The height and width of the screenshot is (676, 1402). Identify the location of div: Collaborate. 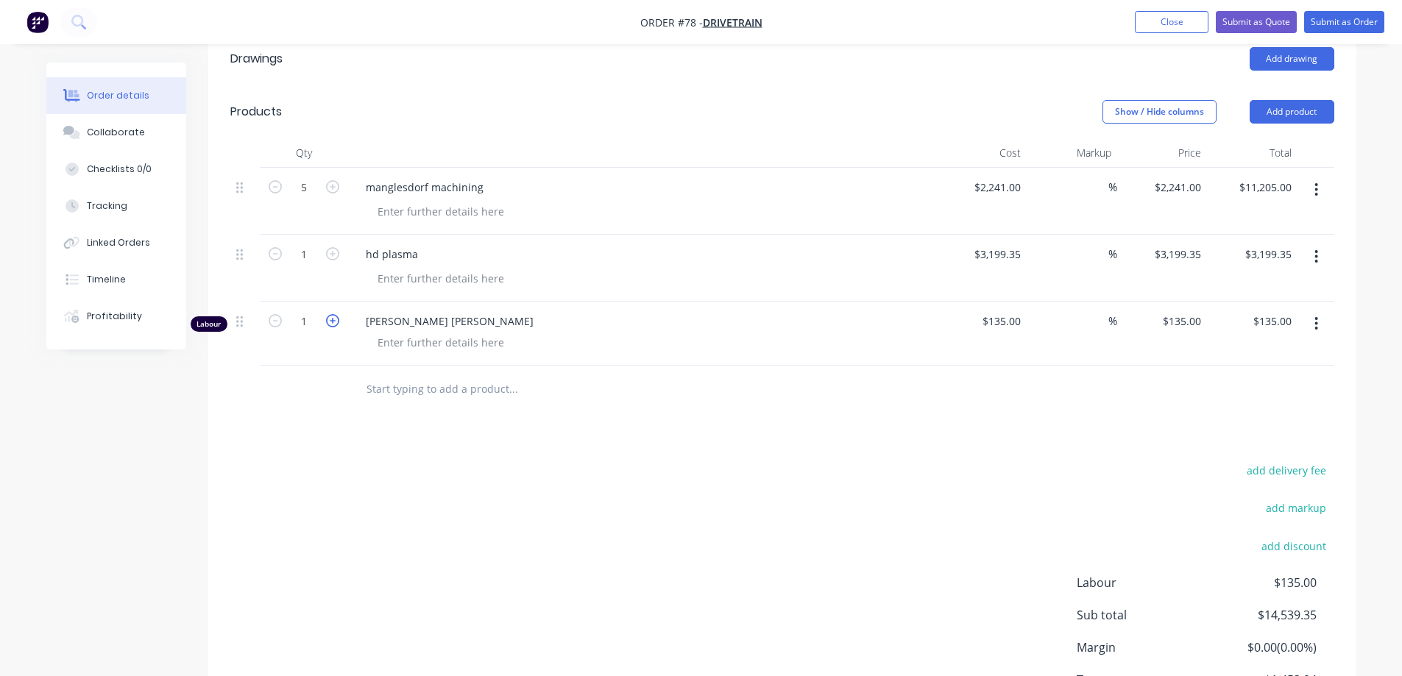
(116, 132).